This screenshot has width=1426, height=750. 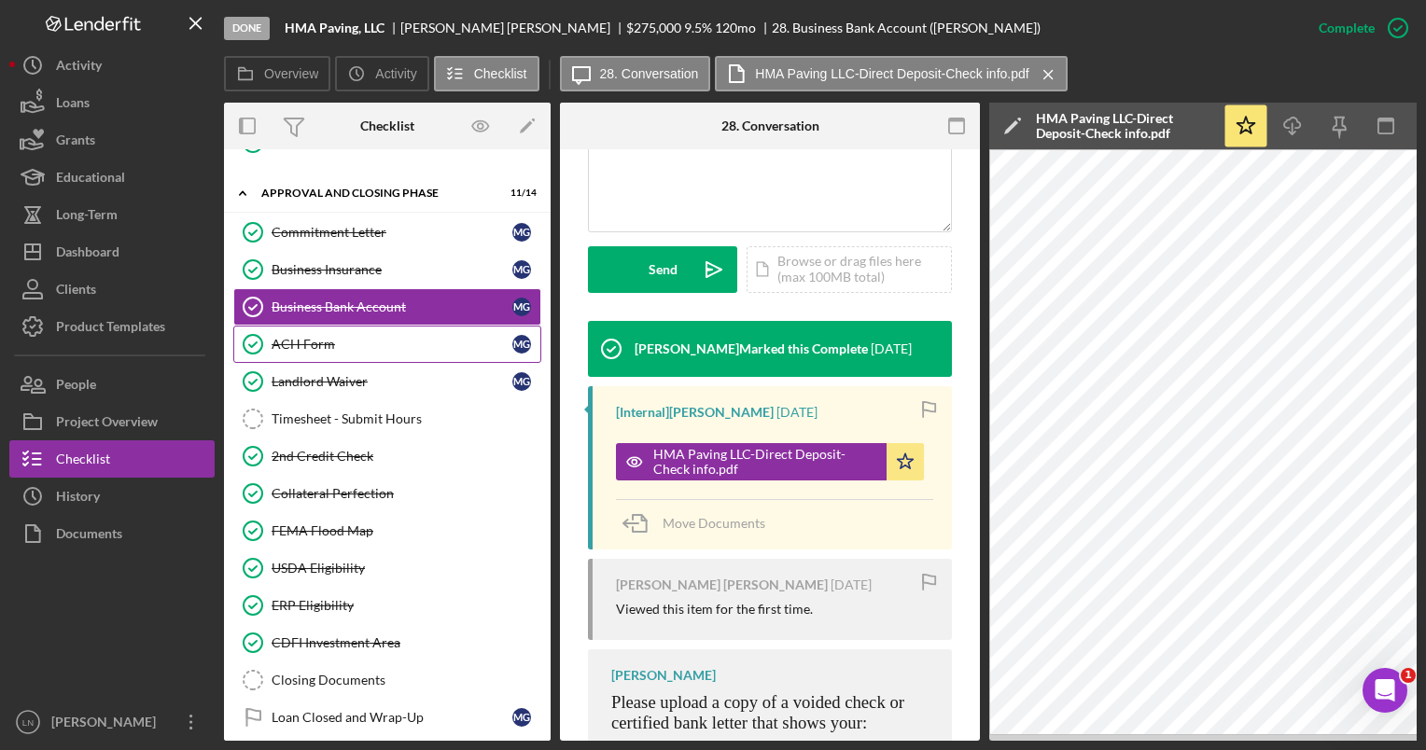 What do you see at coordinates (1347, 28) in the screenshot?
I see `div: Complete` at bounding box center [1347, 28].